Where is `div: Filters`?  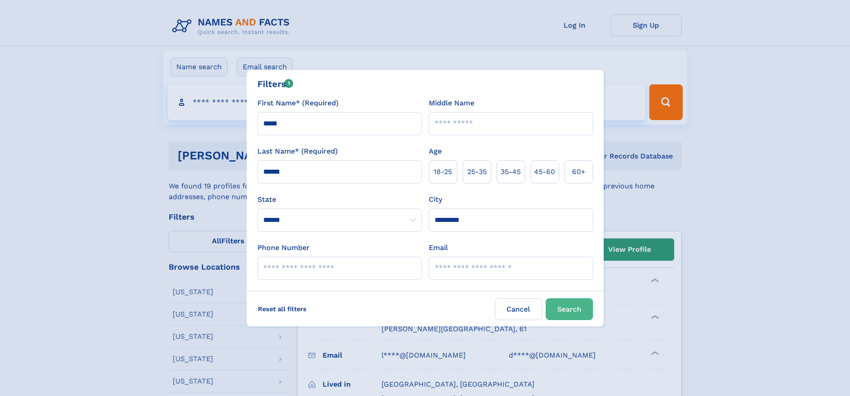 div: Filters is located at coordinates (275, 84).